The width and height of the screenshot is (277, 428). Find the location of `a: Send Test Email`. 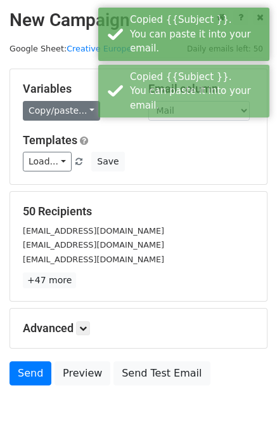

a: Send Test Email is located at coordinates (162, 373).